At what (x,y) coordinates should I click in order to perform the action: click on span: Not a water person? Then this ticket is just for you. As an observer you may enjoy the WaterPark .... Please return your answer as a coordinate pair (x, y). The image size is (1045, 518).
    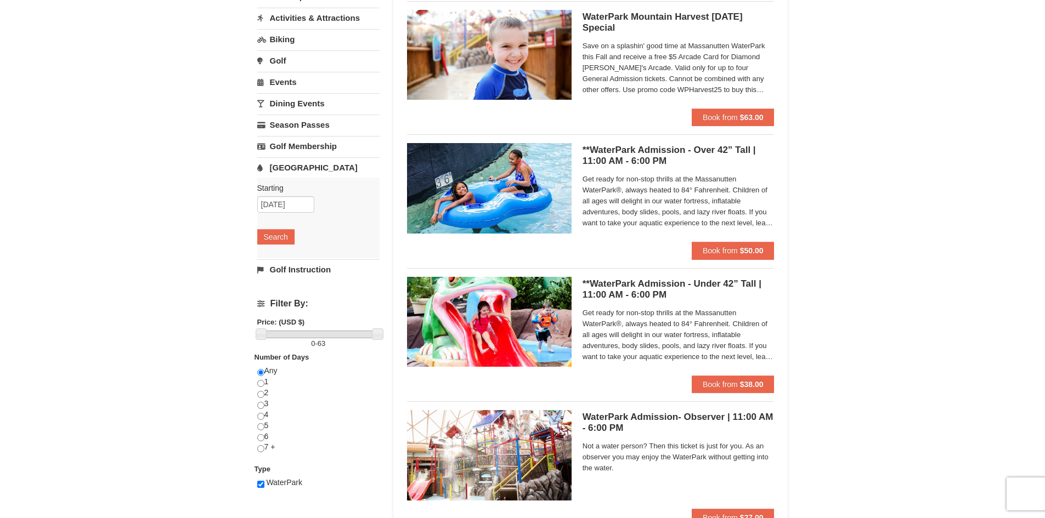
    Looking at the image, I should click on (678, 457).